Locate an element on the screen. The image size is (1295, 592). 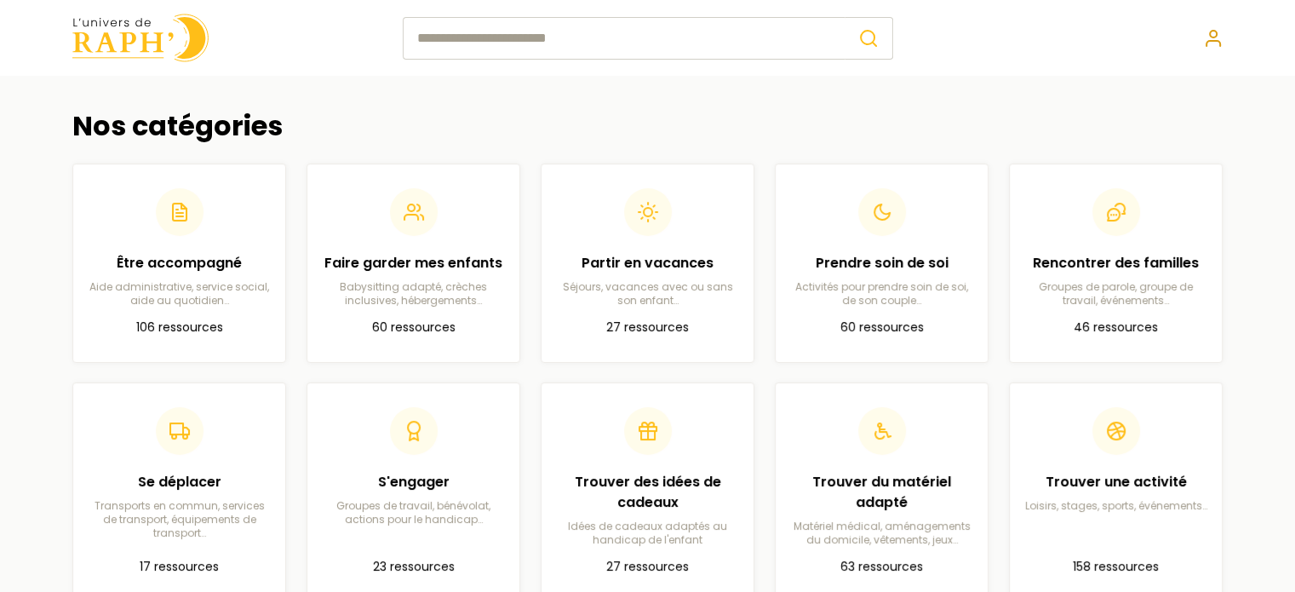
p: Idées de cadeaux adaptés au handicap de l'enfant is located at coordinates (647, 533).